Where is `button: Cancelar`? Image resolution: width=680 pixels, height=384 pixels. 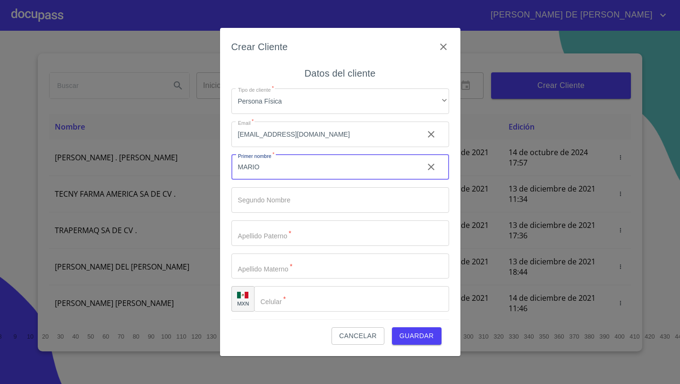 button: Cancelar is located at coordinates (358, 335).